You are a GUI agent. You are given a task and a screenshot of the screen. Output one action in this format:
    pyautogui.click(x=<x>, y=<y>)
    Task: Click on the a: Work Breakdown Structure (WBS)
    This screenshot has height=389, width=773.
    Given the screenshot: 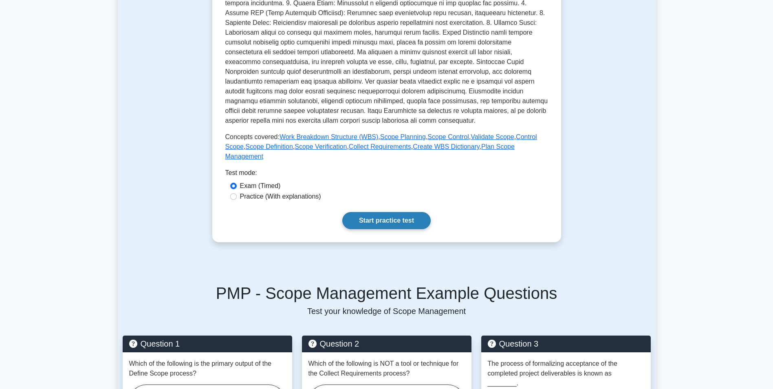 What is the action you would take?
    pyautogui.click(x=329, y=136)
    